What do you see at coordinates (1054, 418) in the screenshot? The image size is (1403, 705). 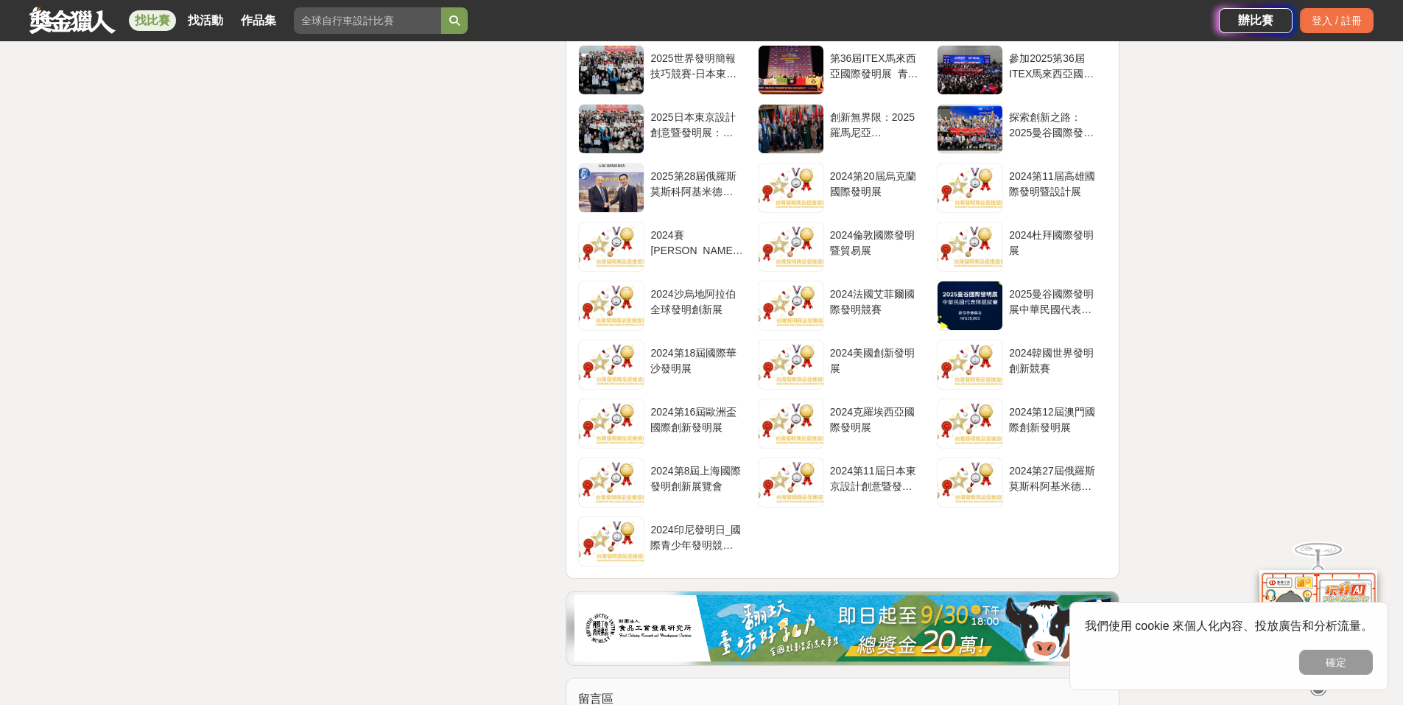 I see `div: 2024第12屆澳門國際創新發明展` at bounding box center [1054, 418].